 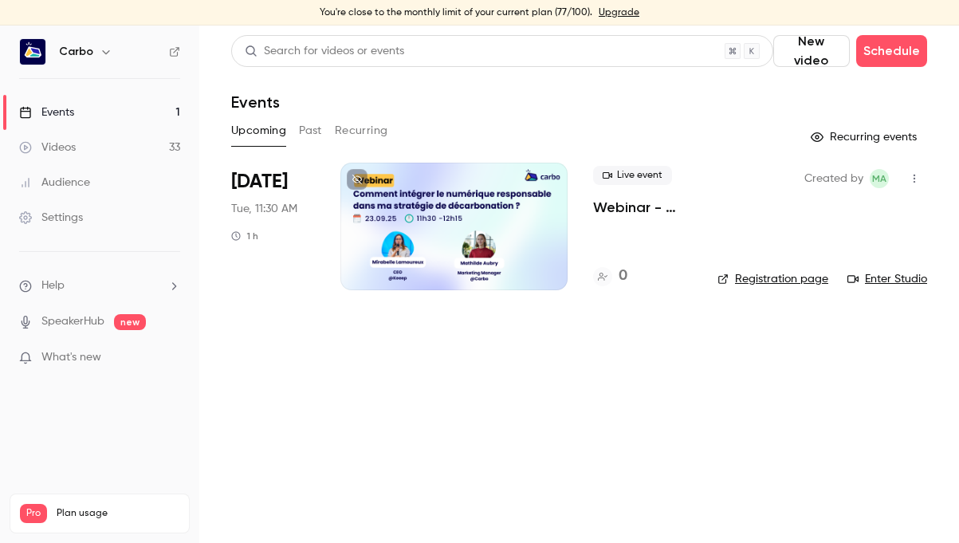 I want to click on li: help-dropdown-opener, so click(x=100, y=285).